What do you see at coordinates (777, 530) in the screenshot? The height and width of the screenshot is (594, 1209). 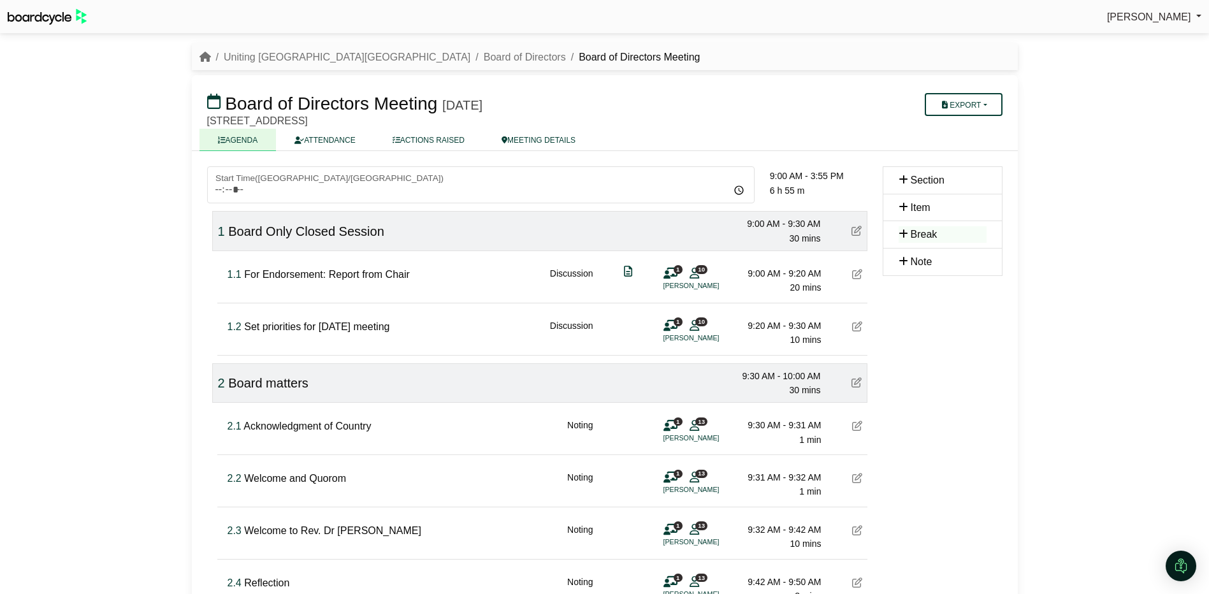 I see `div: 9:32 AM - 9:42 AM` at bounding box center [777, 530].